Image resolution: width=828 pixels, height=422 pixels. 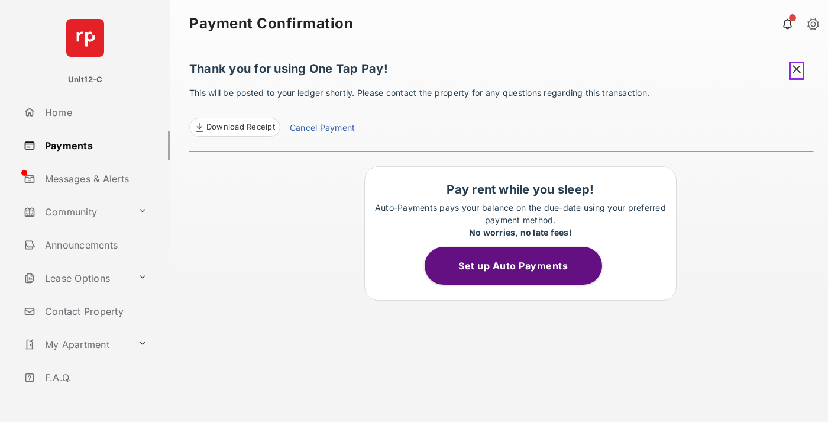 What do you see at coordinates (95, 377) in the screenshot?
I see `a: F.A.Q.` at bounding box center [95, 377].